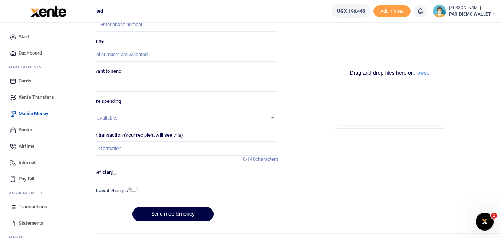 The width and height of the screenshot is (501, 238). Describe the element at coordinates (26, 146) in the screenshot. I see `span: Airtime` at that location.